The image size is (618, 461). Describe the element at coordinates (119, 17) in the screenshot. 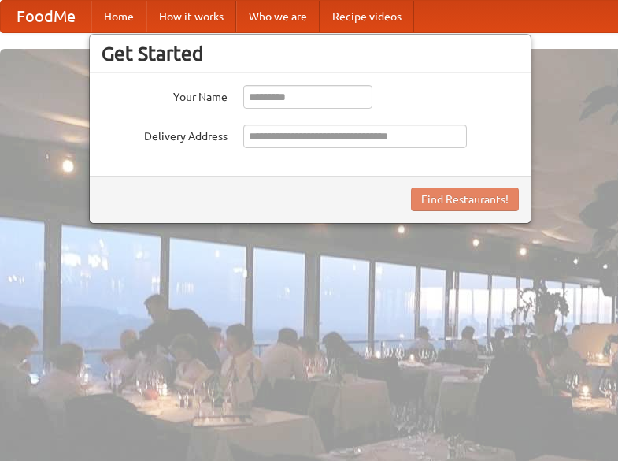

I see `a: Home` at that location.